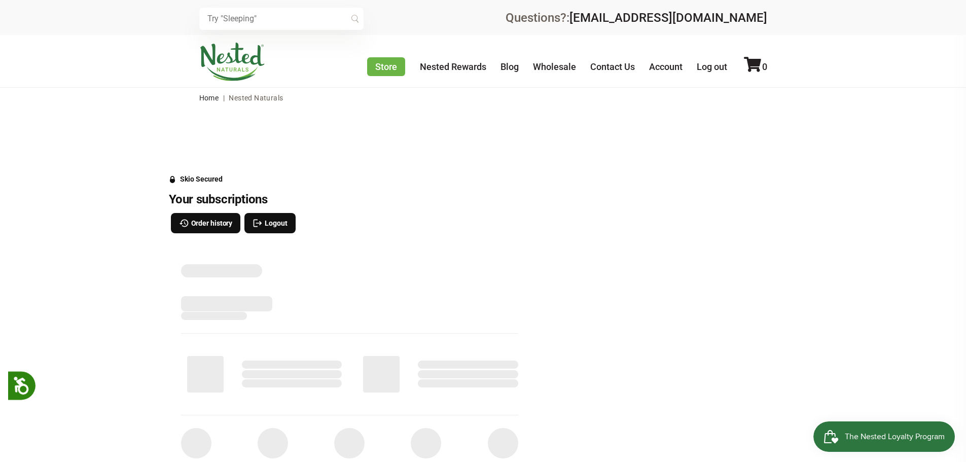 The width and height of the screenshot is (966, 462). I want to click on div: Questions?:, so click(636, 18).